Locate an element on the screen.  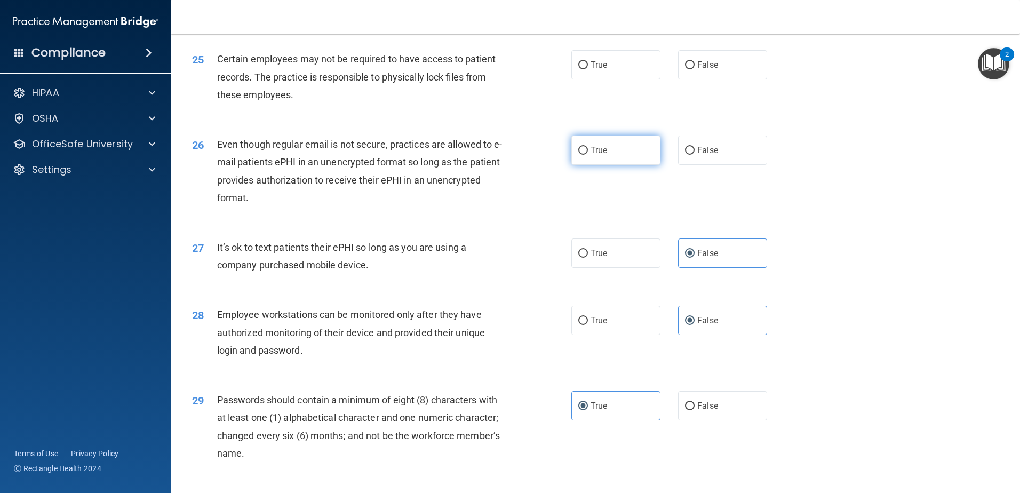
p: Settings is located at coordinates (52, 170).